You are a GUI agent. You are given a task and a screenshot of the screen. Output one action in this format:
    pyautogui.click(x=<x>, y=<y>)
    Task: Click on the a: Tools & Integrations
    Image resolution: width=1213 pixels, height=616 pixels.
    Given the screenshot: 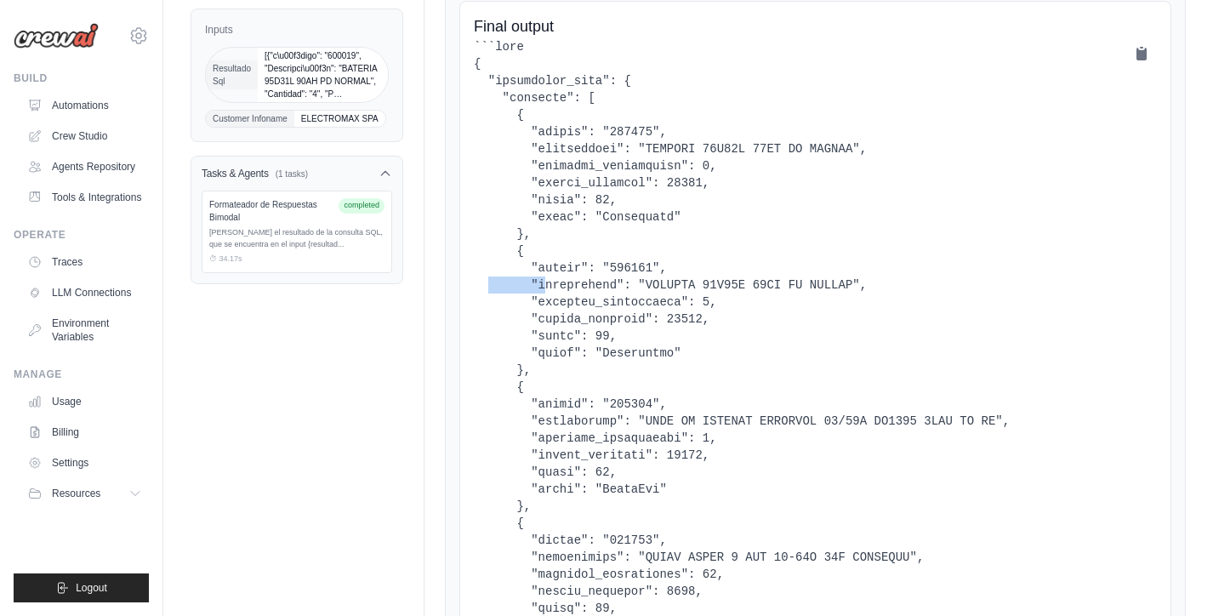 What is the action you would take?
    pyautogui.click(x=84, y=197)
    